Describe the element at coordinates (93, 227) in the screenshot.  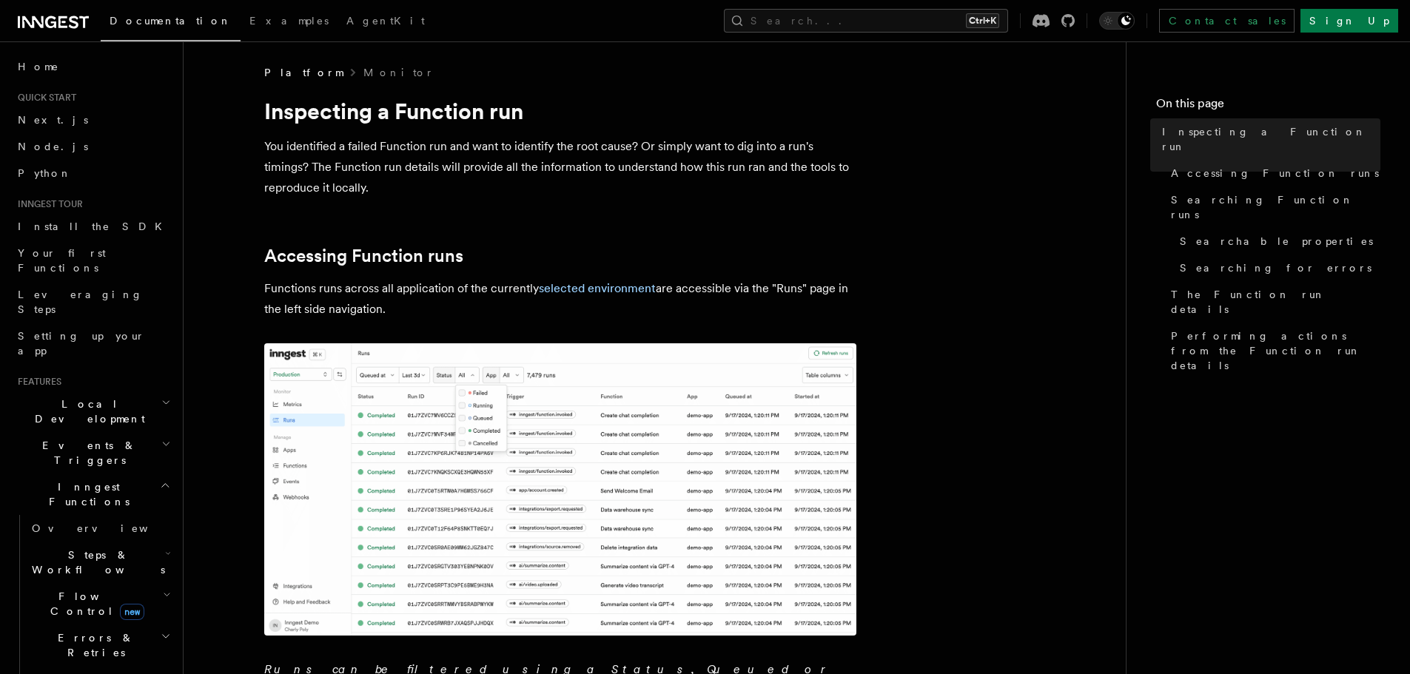
I see `a: Install the SDK` at that location.